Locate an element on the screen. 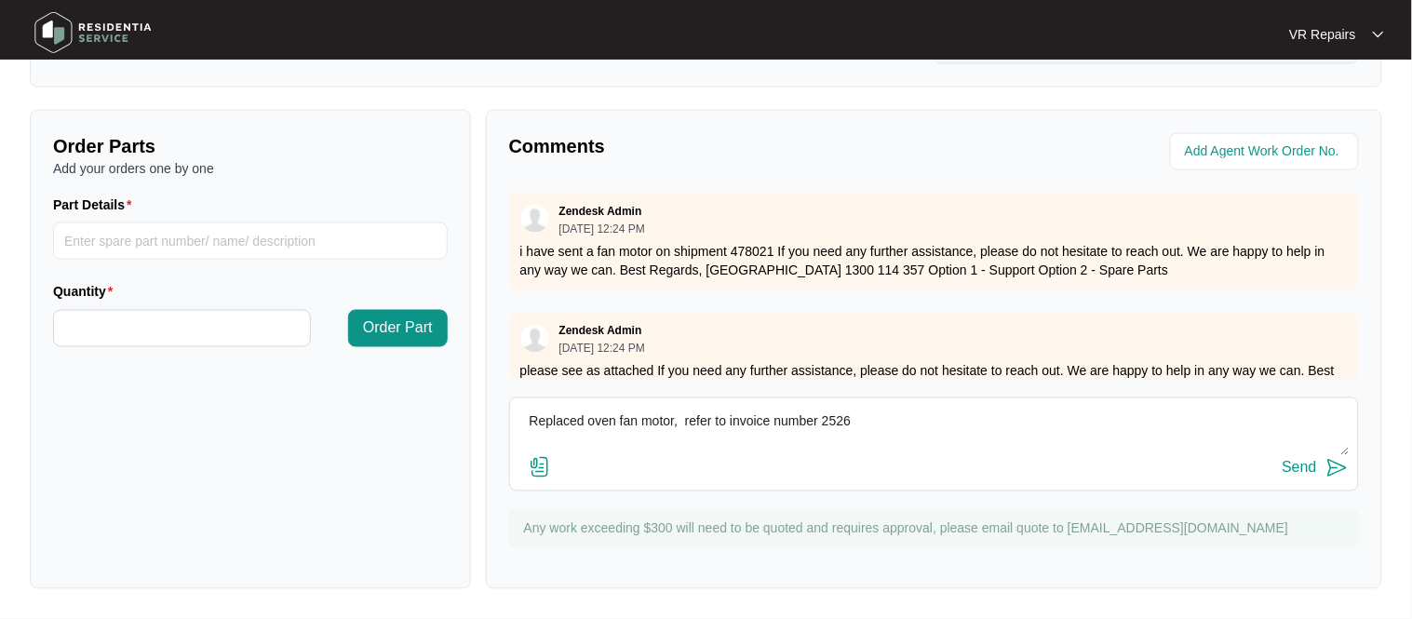 This screenshot has width=1412, height=619. span: Order Part is located at coordinates (398, 329).